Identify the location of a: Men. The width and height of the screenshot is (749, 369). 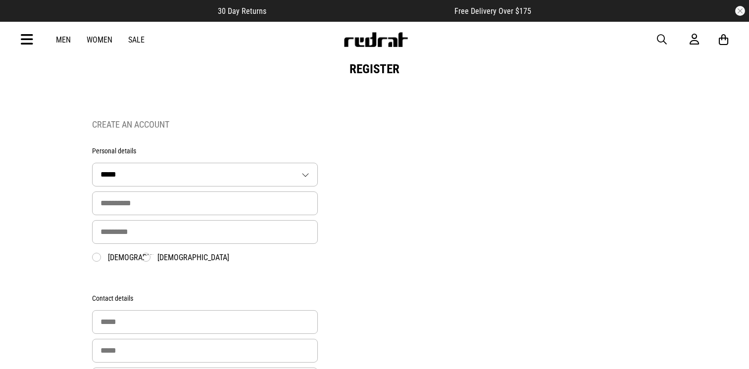
(63, 40).